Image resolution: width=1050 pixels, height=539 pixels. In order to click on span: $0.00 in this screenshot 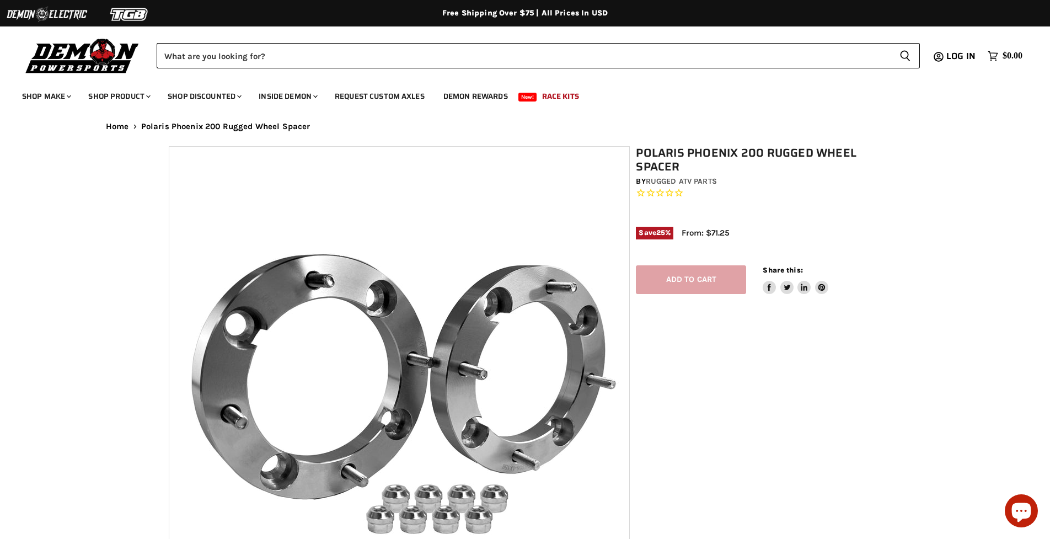, I will do `click(1012, 56)`.